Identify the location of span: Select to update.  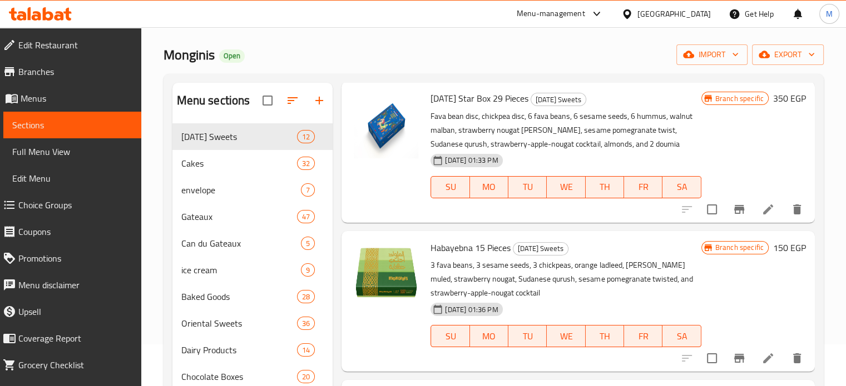
(712, 210).